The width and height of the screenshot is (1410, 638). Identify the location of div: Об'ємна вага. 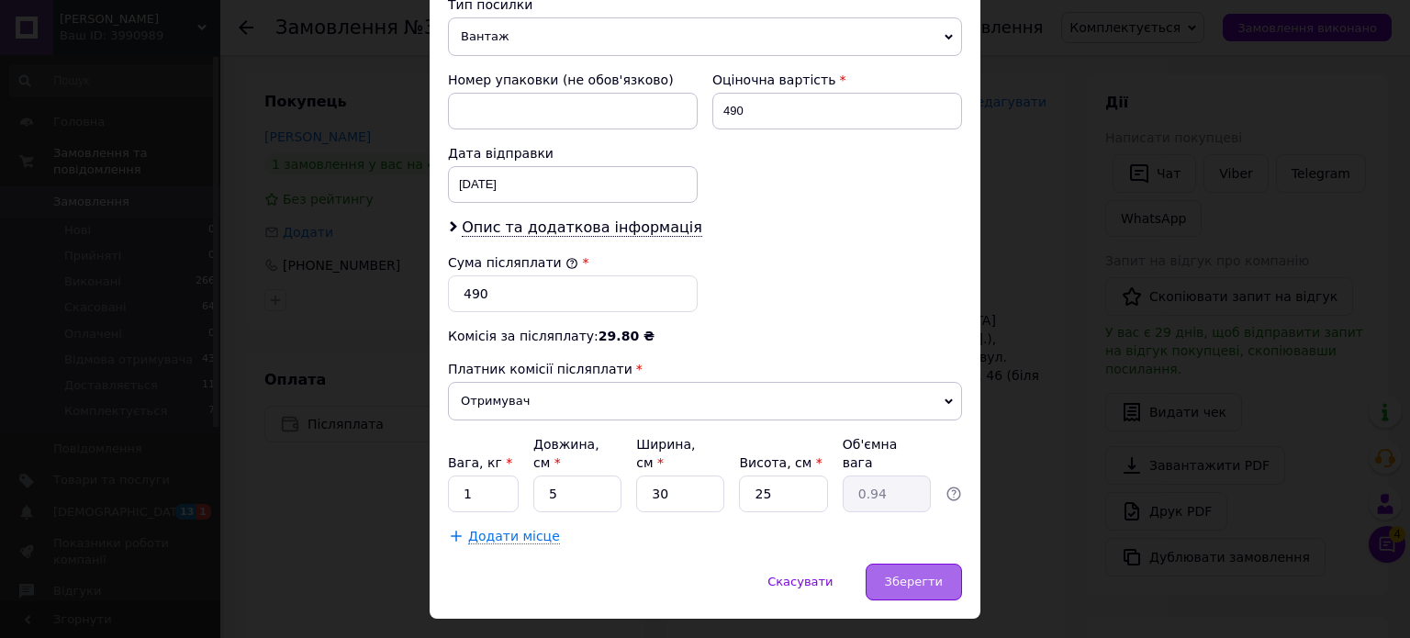
(887, 454).